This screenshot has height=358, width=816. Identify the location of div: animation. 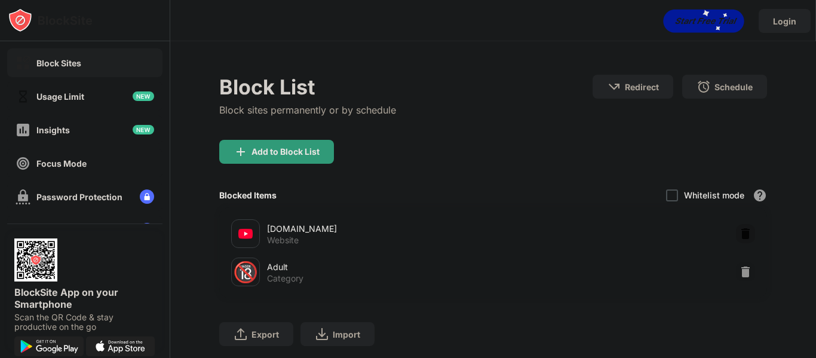
(704, 21).